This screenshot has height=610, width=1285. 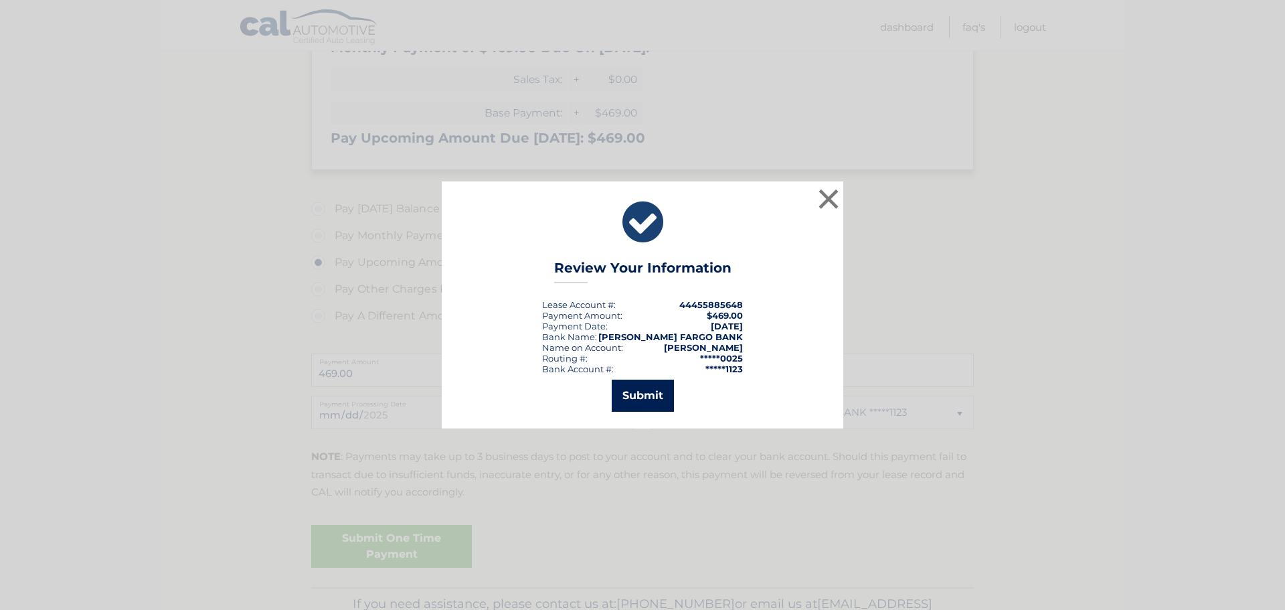 What do you see at coordinates (565, 358) in the screenshot?
I see `div: Routing #:` at bounding box center [565, 358].